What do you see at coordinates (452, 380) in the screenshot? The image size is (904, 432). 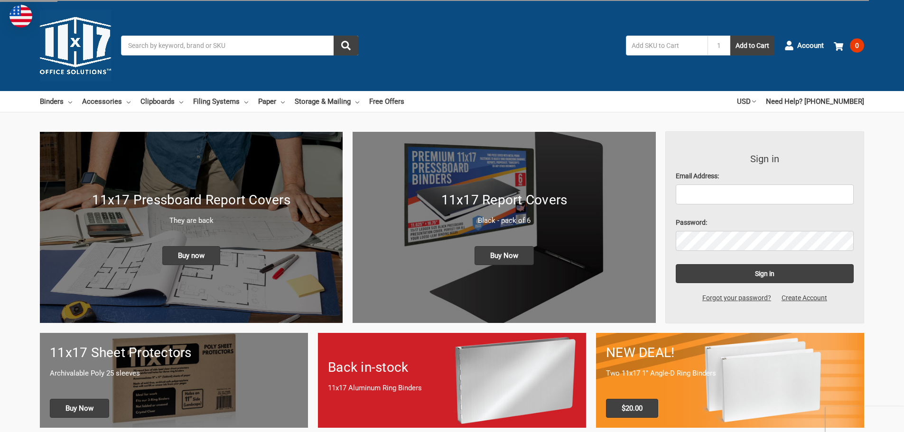 I see `a: Back in-stock 11x17 Aluminum Ring Binders` at bounding box center [452, 380].